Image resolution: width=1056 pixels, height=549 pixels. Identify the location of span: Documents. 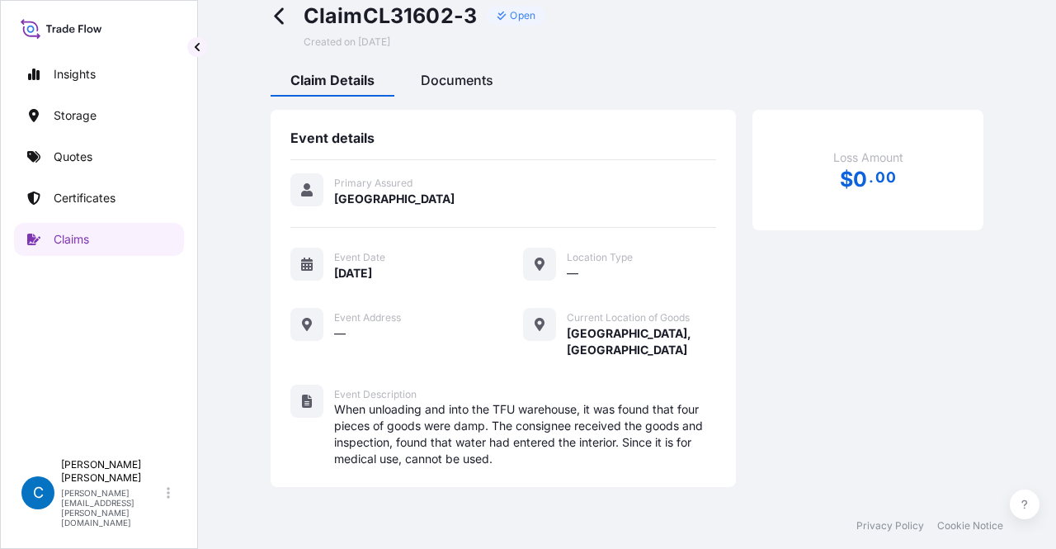
(457, 80).